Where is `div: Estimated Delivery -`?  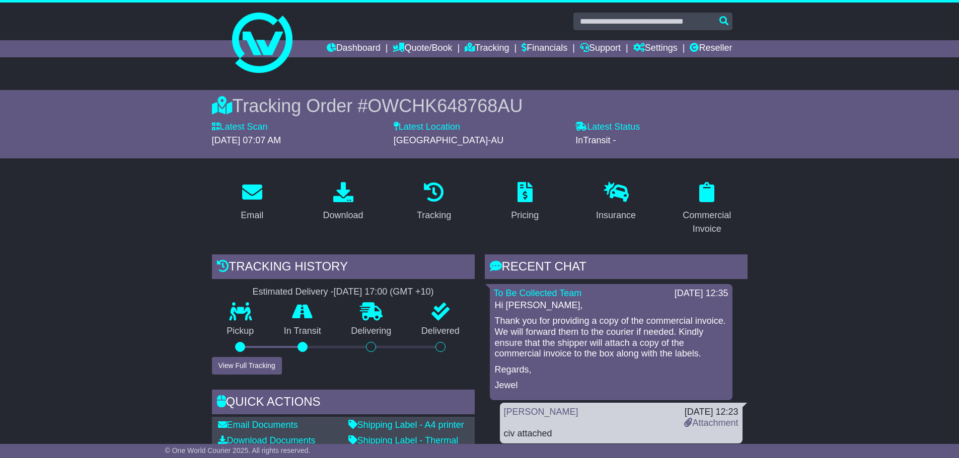
div: Estimated Delivery - is located at coordinates (343, 292).